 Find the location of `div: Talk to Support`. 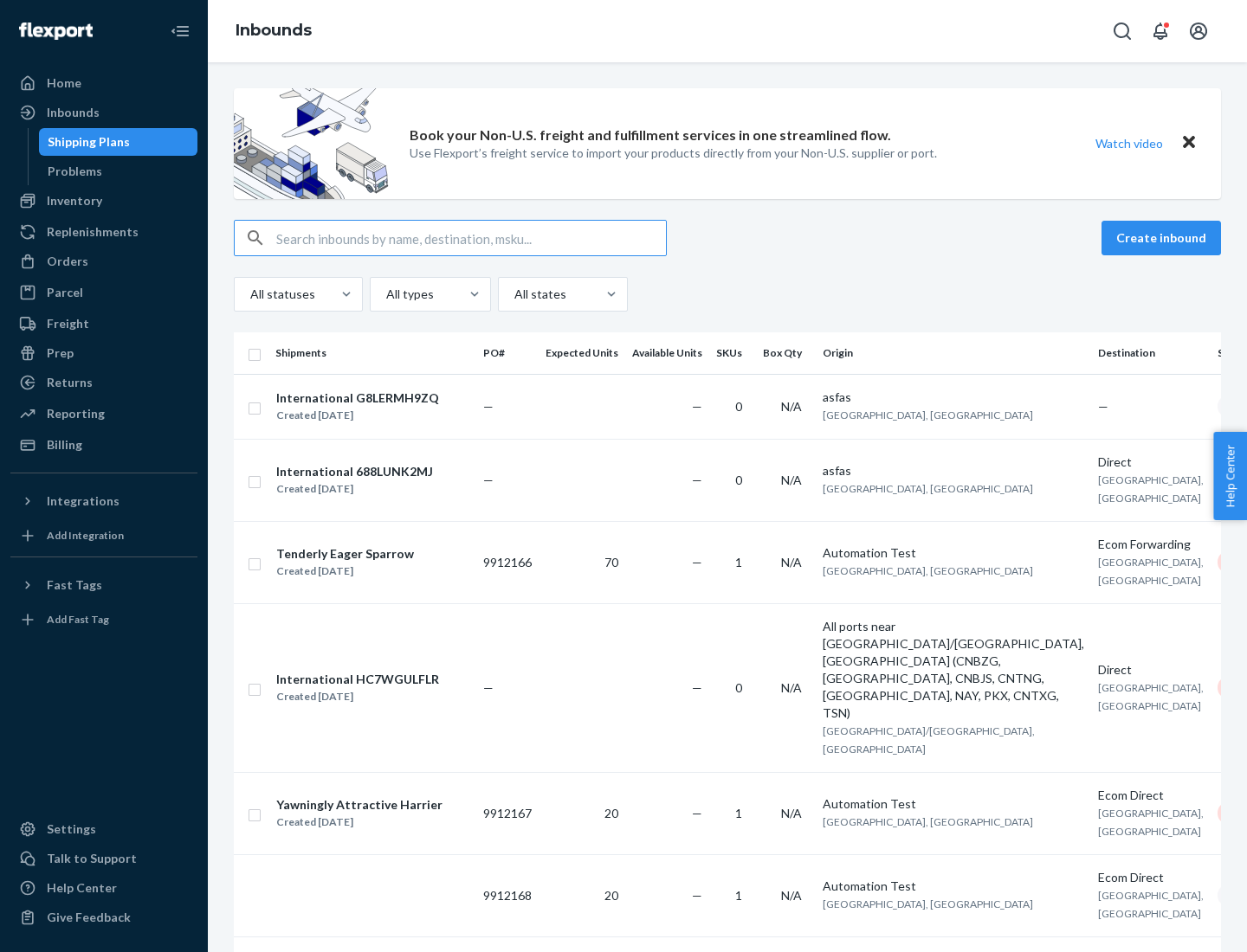

div: Talk to Support is located at coordinates (92, 859).